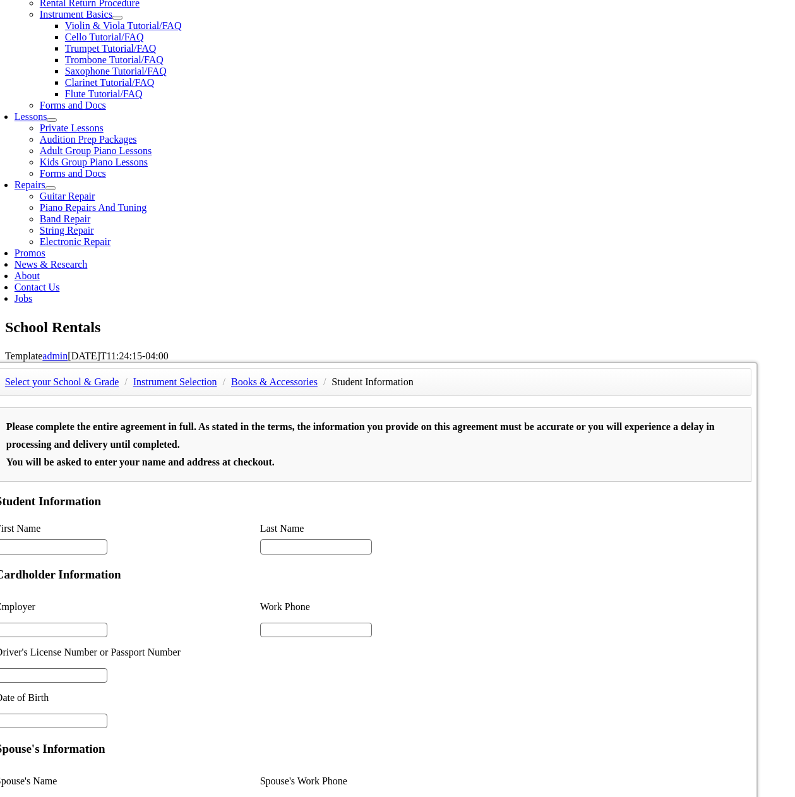 This screenshot has height=797, width=795. I want to click on span: Instrument Basics, so click(76, 14).